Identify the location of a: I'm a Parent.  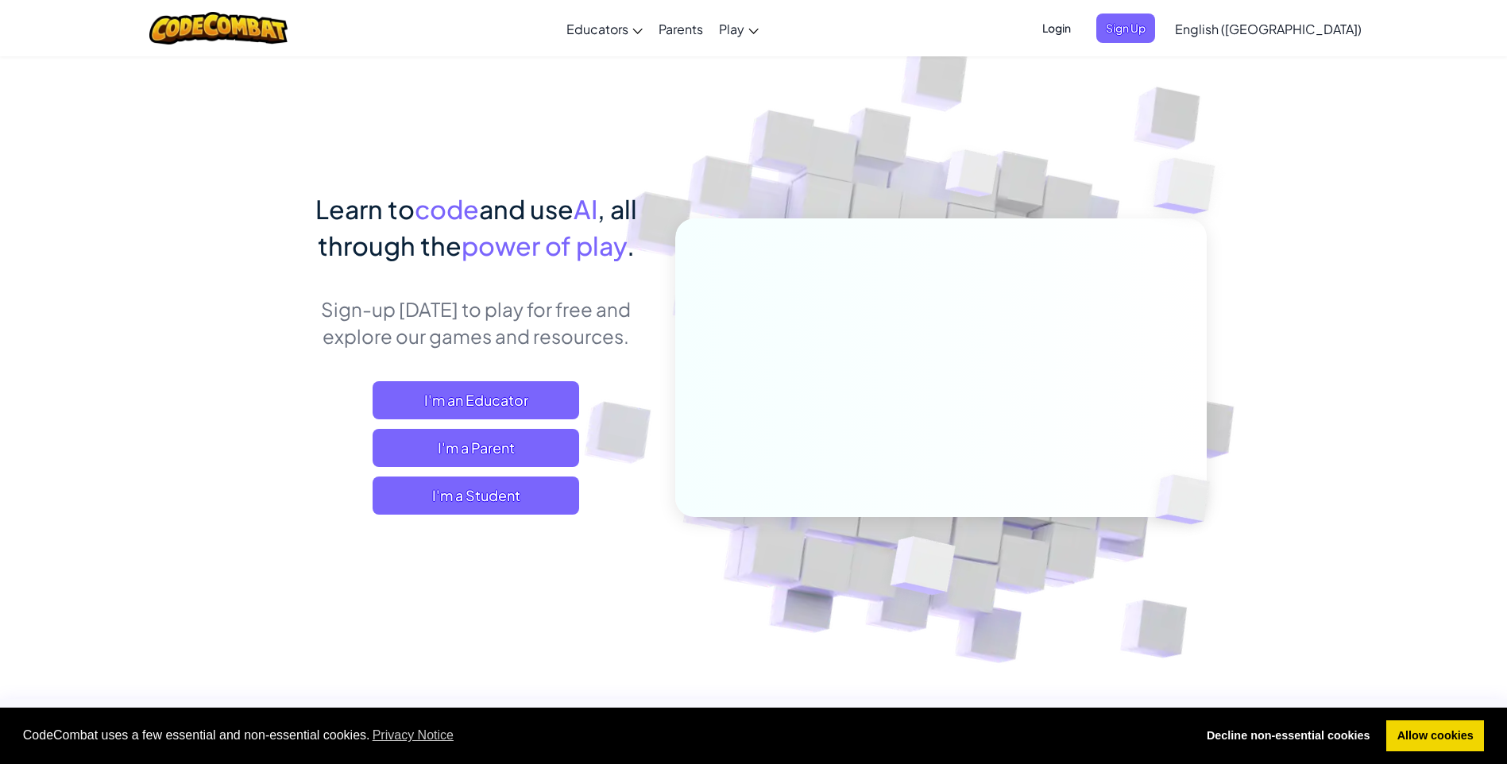
(476, 448).